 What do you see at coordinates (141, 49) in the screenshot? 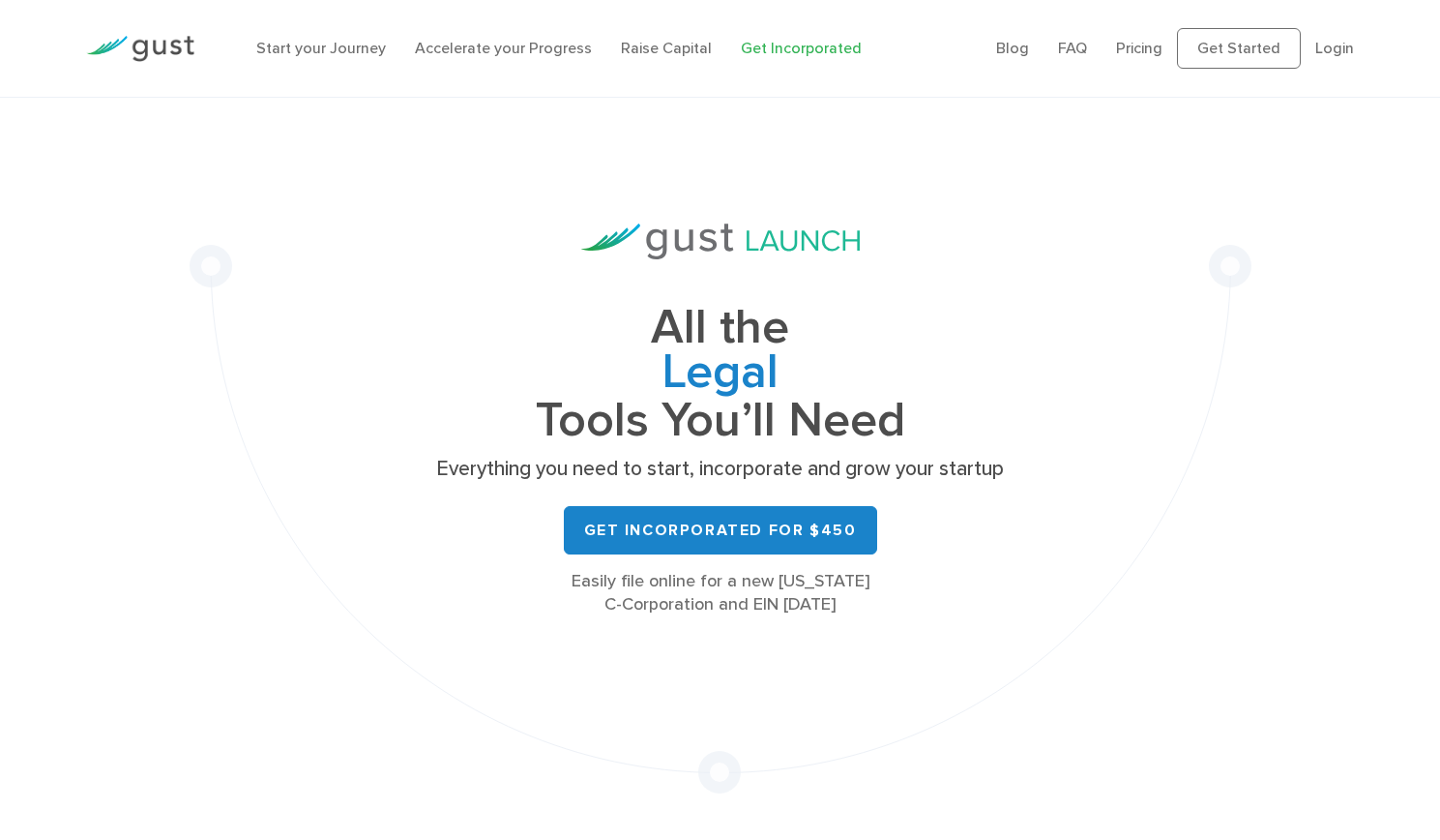
I see `img: Gust Logo` at bounding box center [141, 49].